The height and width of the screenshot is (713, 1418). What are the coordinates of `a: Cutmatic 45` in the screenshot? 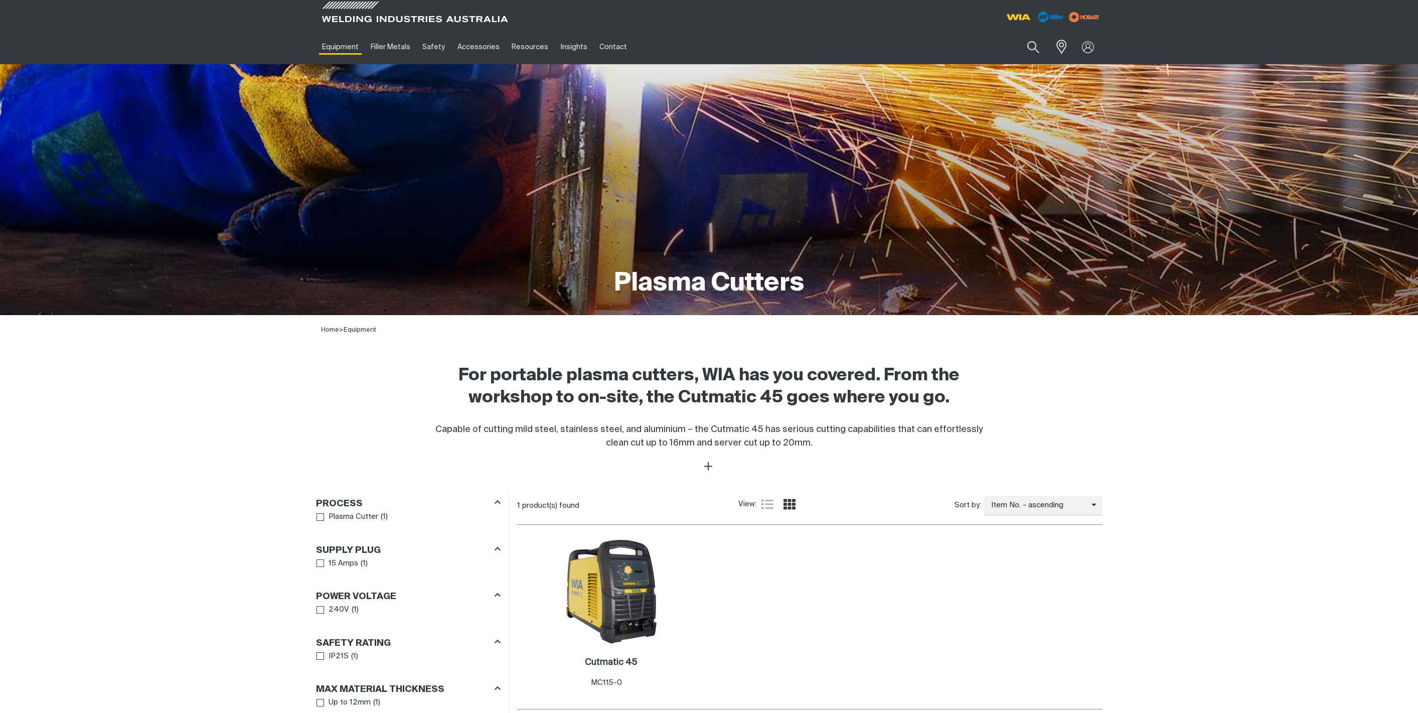 It's located at (611, 662).